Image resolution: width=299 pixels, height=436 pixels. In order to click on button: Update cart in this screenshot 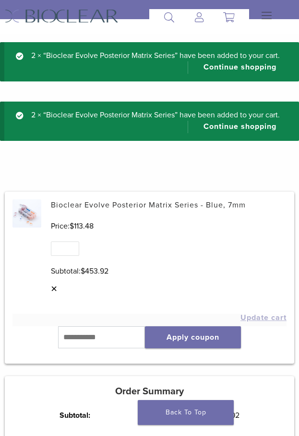, I will do `click(263, 318)`.